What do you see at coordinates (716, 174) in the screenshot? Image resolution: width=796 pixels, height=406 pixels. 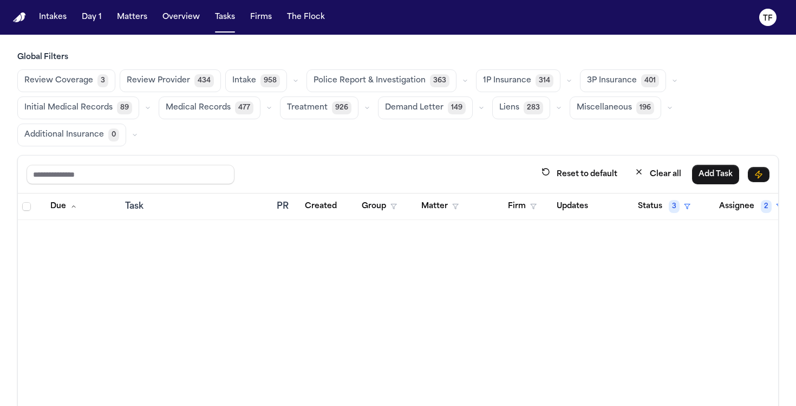 I see `button: Add Task` at bounding box center [716, 174].